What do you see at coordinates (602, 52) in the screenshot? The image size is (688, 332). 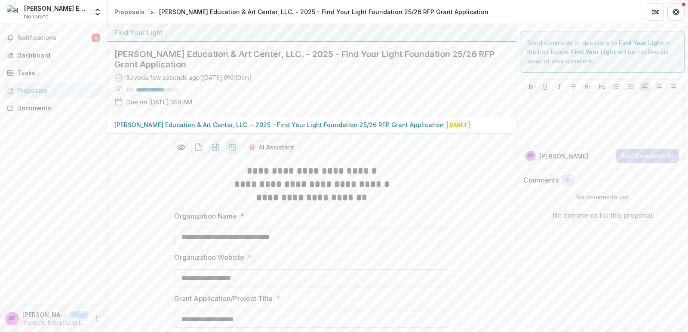 I see `div: Send comments or questions to in the box below. will be notified via email of your comment.` at bounding box center [602, 52].